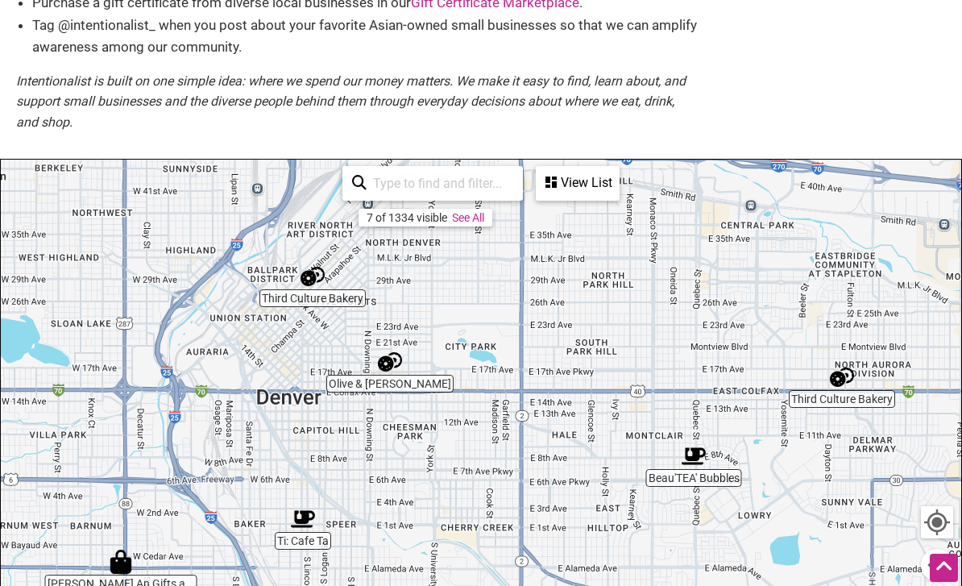  What do you see at coordinates (303, 519) in the screenshot?
I see `div: Ti: Cafe Ta` at bounding box center [303, 519].